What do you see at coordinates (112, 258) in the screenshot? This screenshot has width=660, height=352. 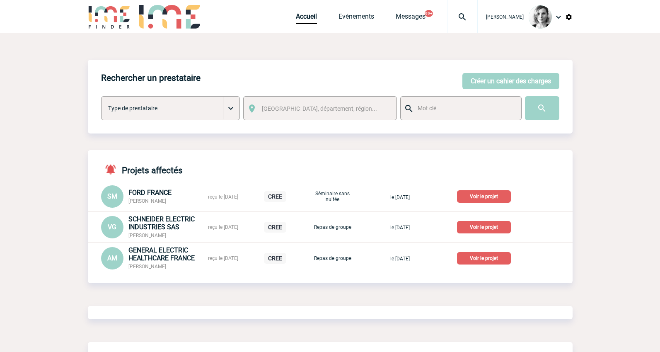 I see `span: AM` at bounding box center [112, 258].